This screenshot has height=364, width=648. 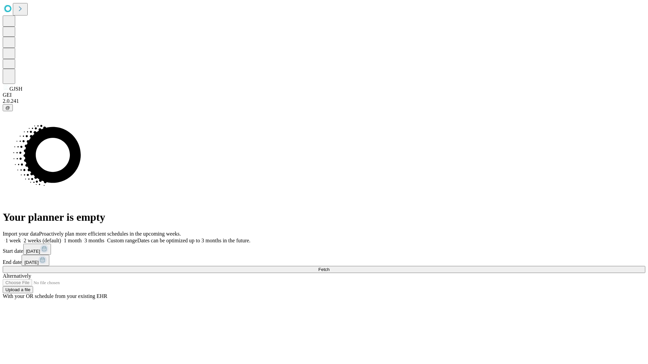 What do you see at coordinates (324, 270) in the screenshot?
I see `span: Fetch` at bounding box center [324, 270].